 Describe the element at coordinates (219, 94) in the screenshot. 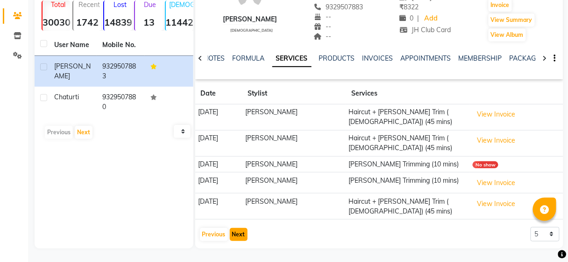

I see `th: Date` at that location.